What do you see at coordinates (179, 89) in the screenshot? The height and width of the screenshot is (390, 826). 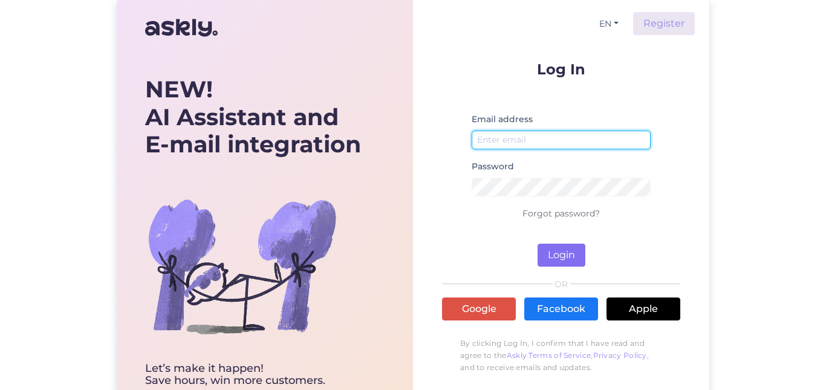 I see `b: NEW!` at bounding box center [179, 89].